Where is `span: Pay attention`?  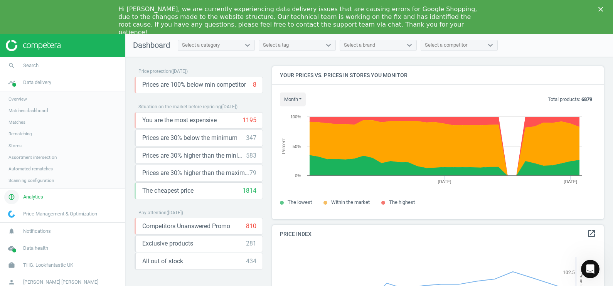
span: Pay attention is located at coordinates (152, 213).